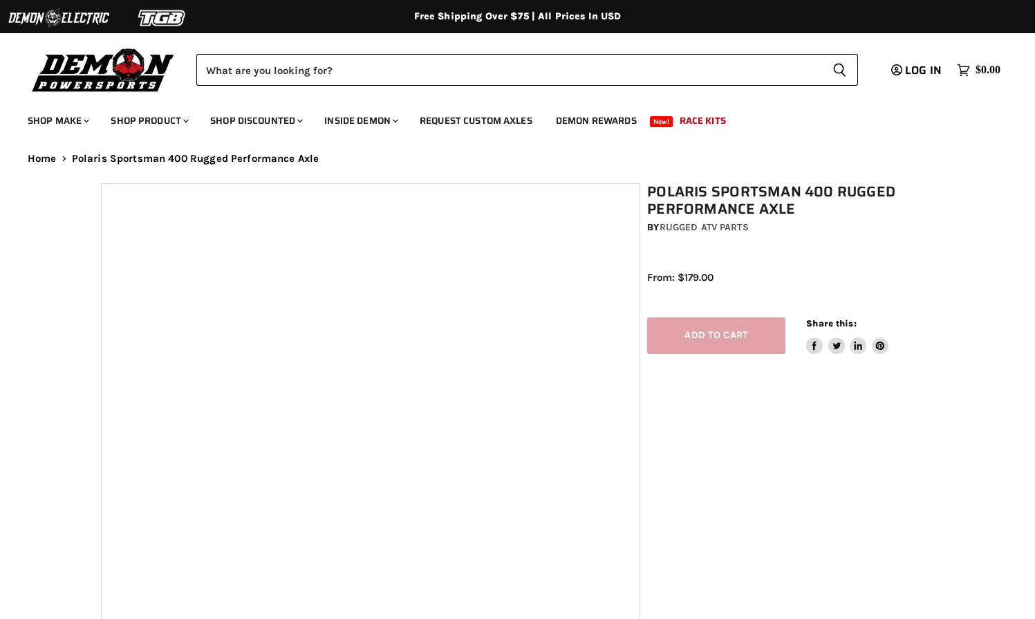  Describe the element at coordinates (840, 70) in the screenshot. I see `button: Search` at that location.